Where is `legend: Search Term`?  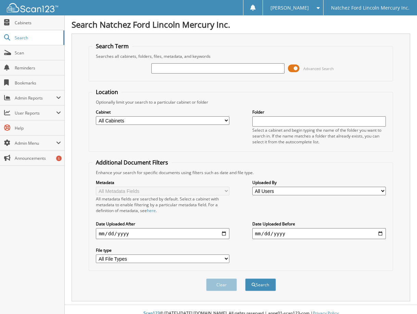
legend: Search Term is located at coordinates (112, 46).